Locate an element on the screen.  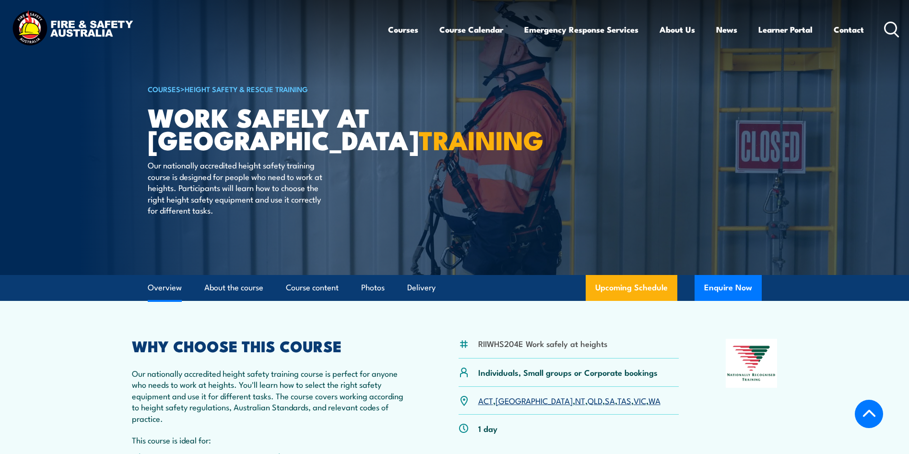
a: Height Safety & Rescue Training is located at coordinates (246, 89).